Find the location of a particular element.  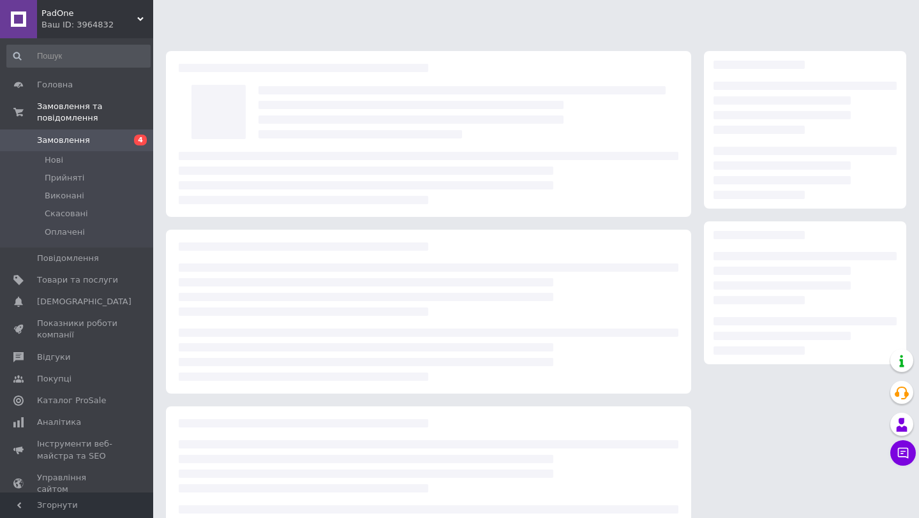

span: PаdOne is located at coordinates (89, 13).